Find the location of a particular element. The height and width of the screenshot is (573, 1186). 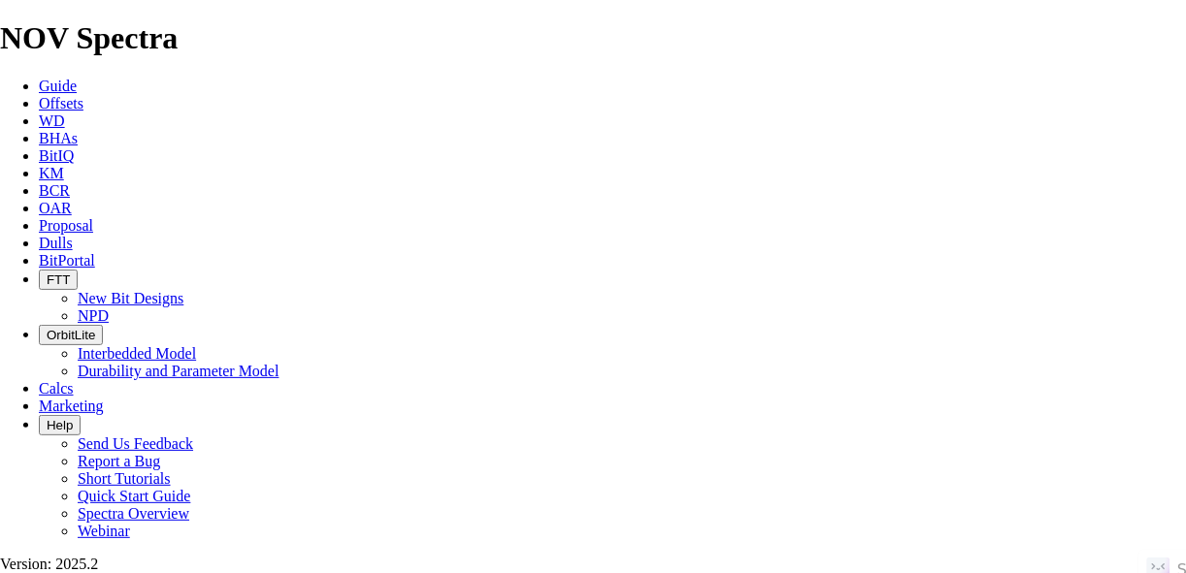

a: Guide is located at coordinates (57, 85).